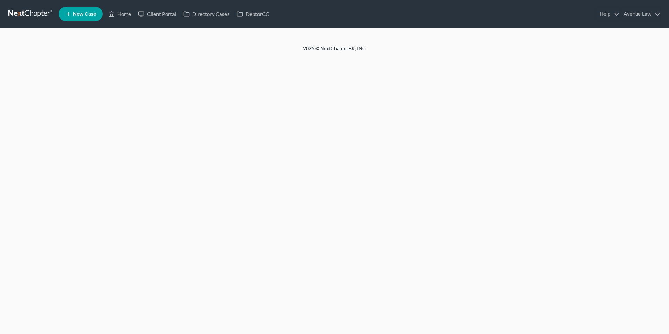 The width and height of the screenshot is (669, 334). What do you see at coordinates (334, 51) in the screenshot?
I see `div: 2025 © NextChapterBK, INC` at bounding box center [334, 51].